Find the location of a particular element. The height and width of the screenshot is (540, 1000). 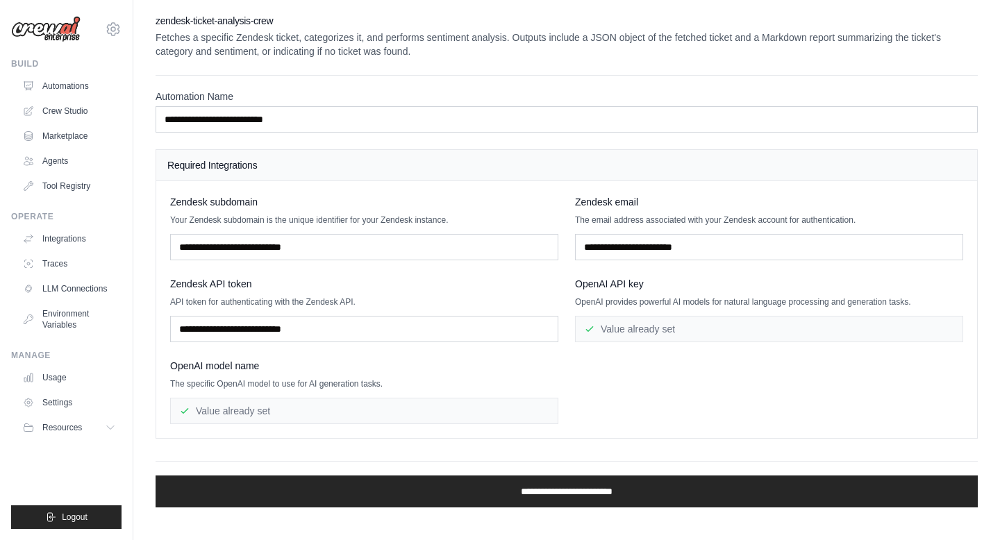

a: Settings is located at coordinates (69, 403).